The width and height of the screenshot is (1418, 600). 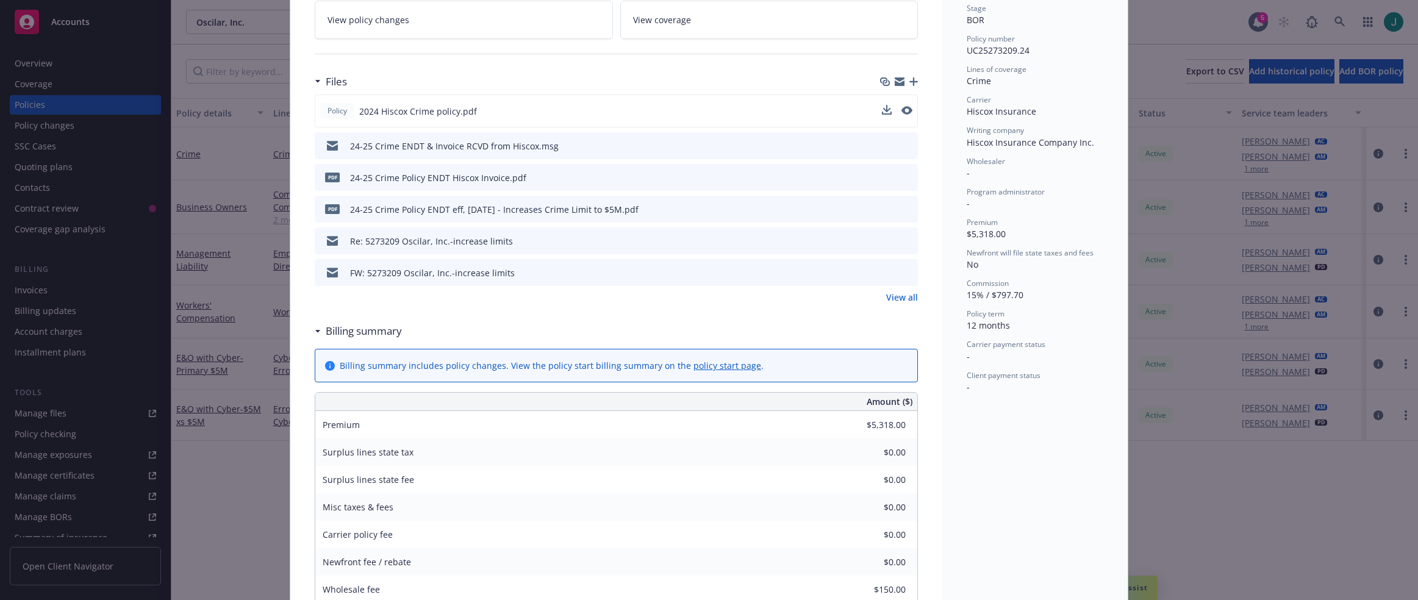 I want to click on span: Wholesaler, so click(x=985, y=161).